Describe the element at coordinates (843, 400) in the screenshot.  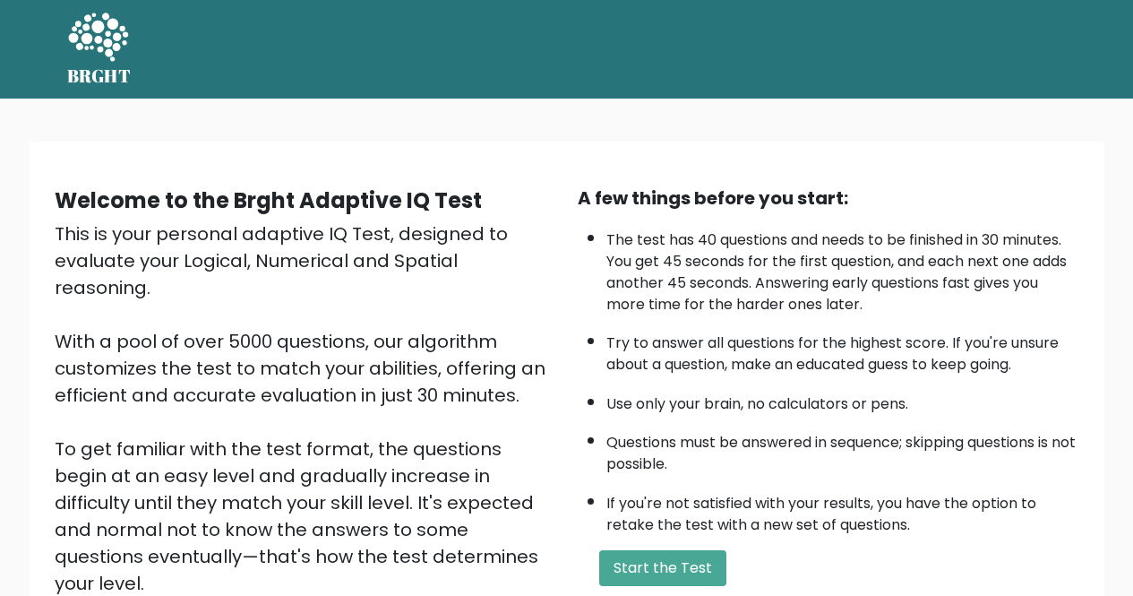
I see `li: Use only your brain, no calculators or pens.` at that location.